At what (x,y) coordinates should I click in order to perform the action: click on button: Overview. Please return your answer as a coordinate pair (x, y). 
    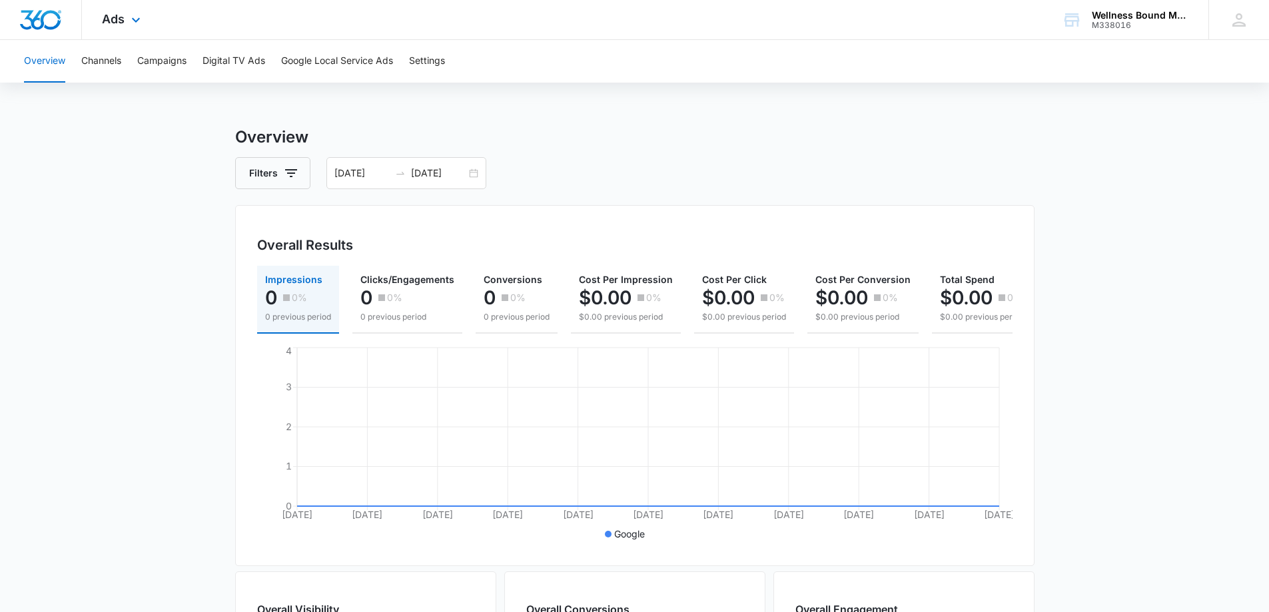
    Looking at the image, I should click on (45, 61).